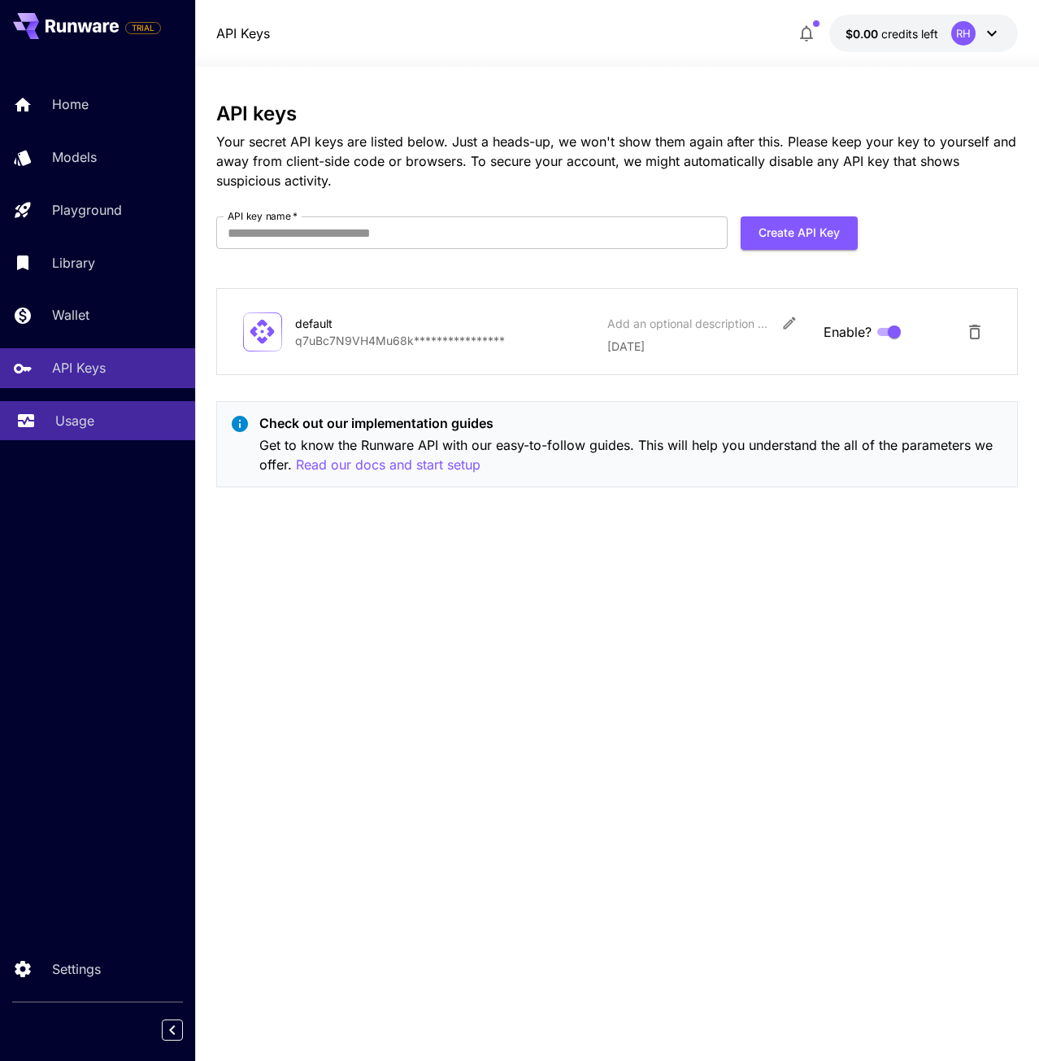 This screenshot has height=1061, width=1039. What do you see at coordinates (87, 210) in the screenshot?
I see `p: Playground` at bounding box center [87, 210].